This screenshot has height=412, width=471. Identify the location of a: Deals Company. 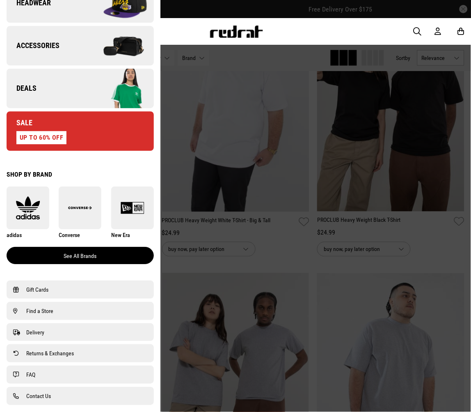
(80, 88).